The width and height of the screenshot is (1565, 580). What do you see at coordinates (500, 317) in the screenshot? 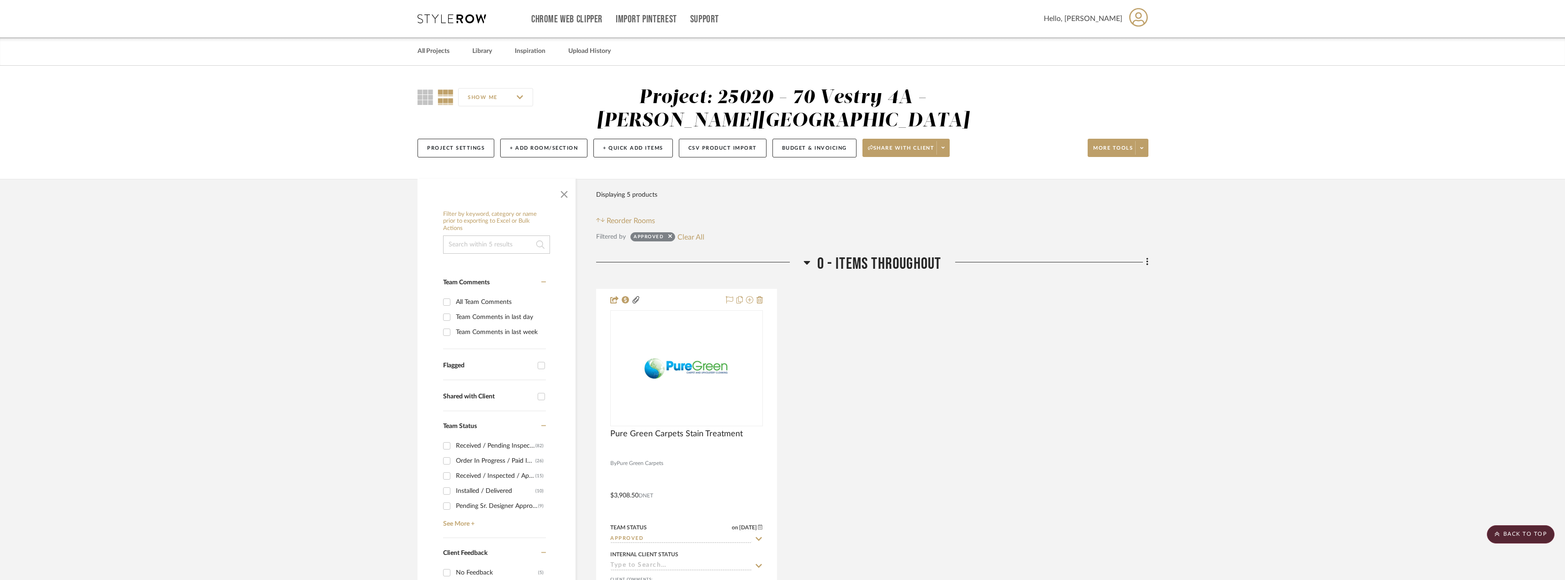
I see `div: Team Comments in last day` at bounding box center [500, 317].